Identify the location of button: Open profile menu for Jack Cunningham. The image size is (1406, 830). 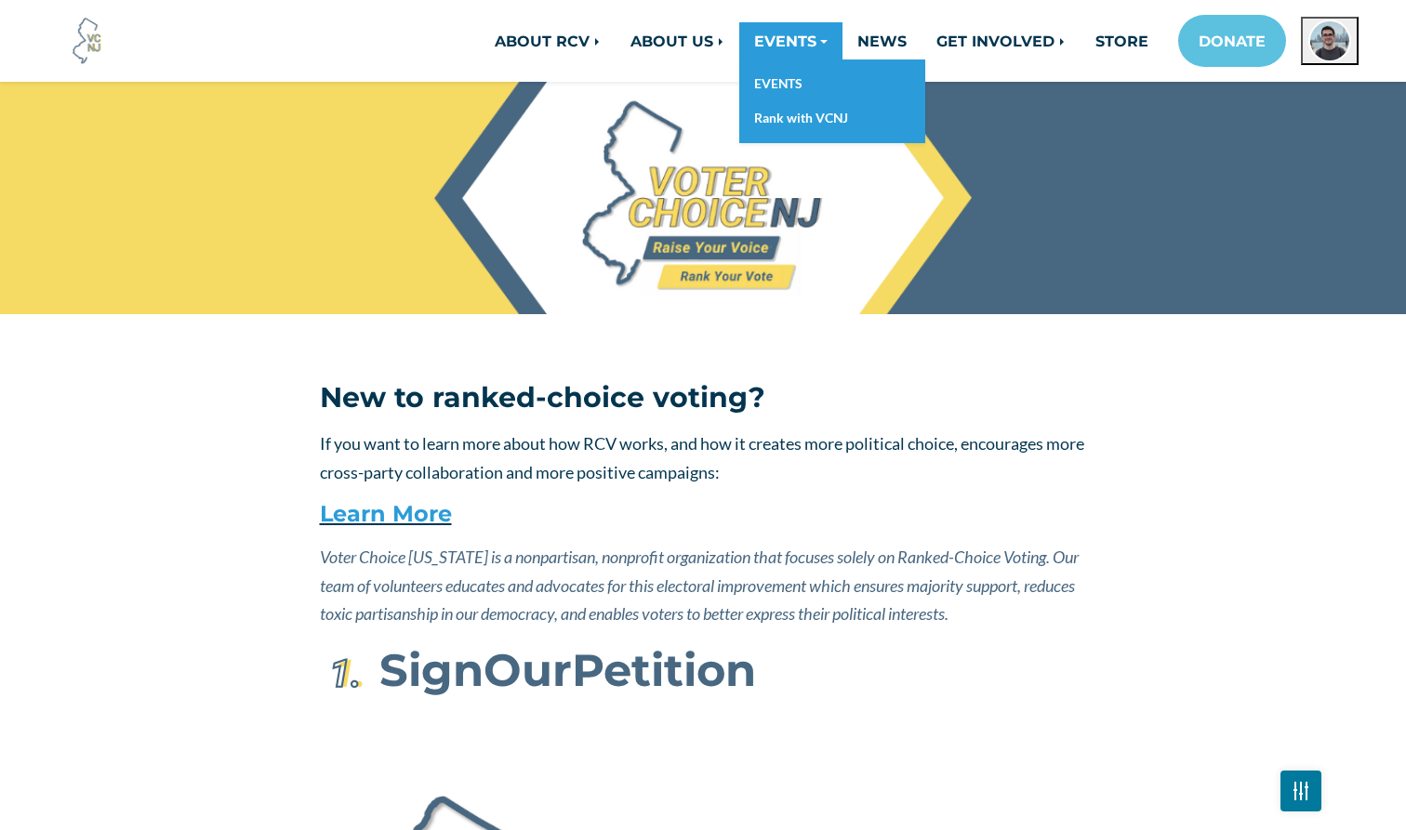
(1329, 41).